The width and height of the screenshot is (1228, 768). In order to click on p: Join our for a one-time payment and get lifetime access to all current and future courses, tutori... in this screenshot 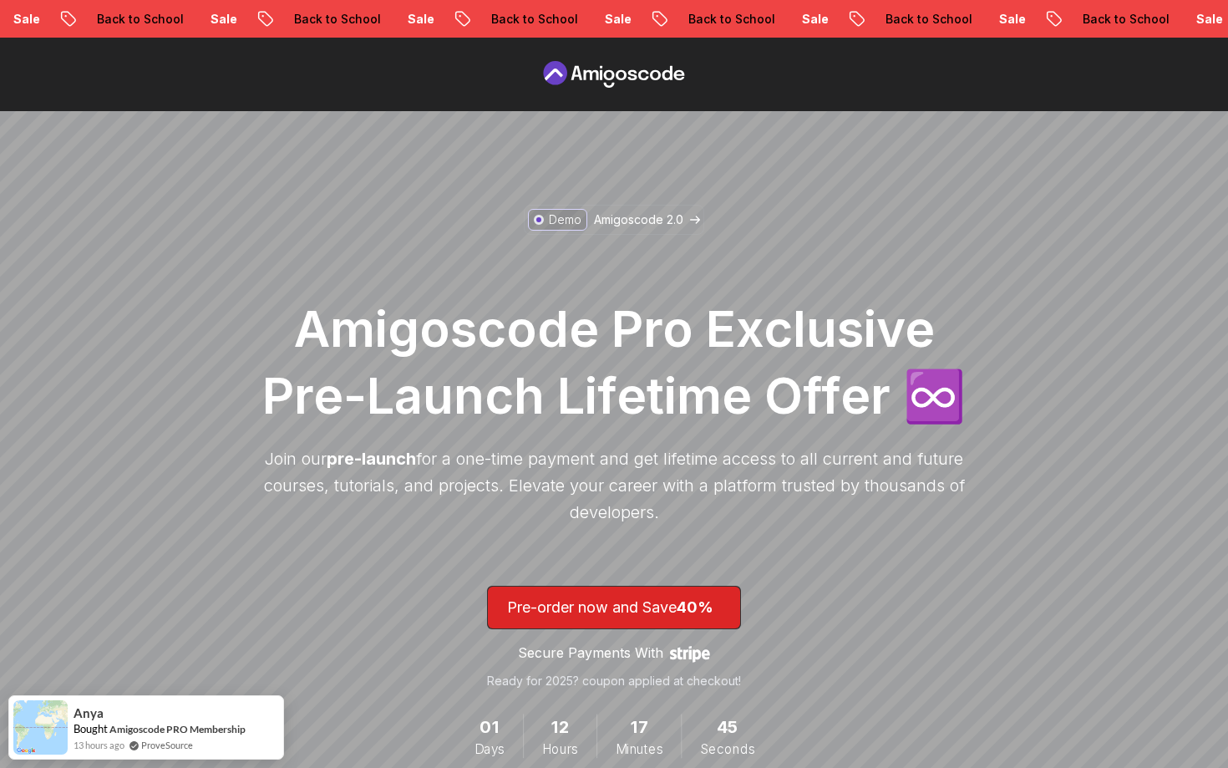, I will do `click(614, 485)`.